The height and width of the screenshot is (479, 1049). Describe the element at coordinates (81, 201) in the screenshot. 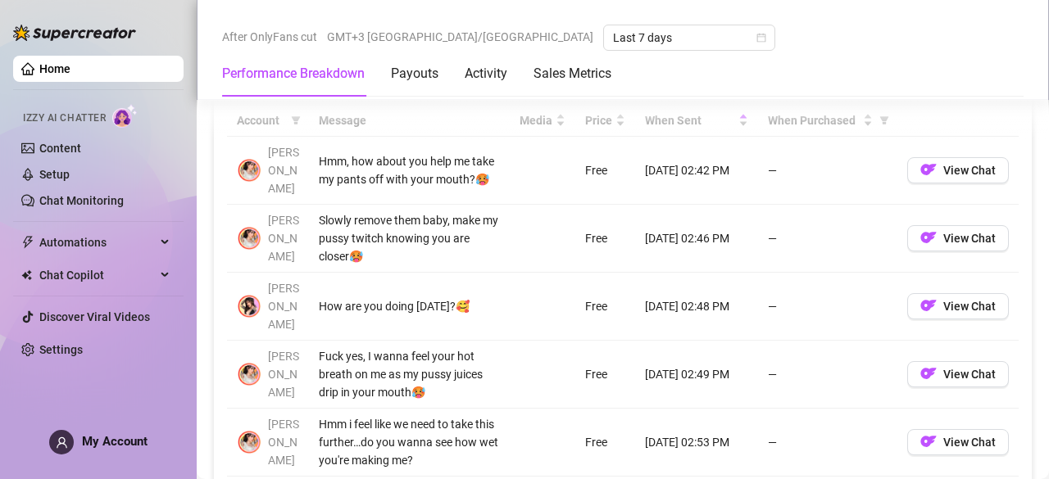

I see `a: Chat Monitoring` at that location.